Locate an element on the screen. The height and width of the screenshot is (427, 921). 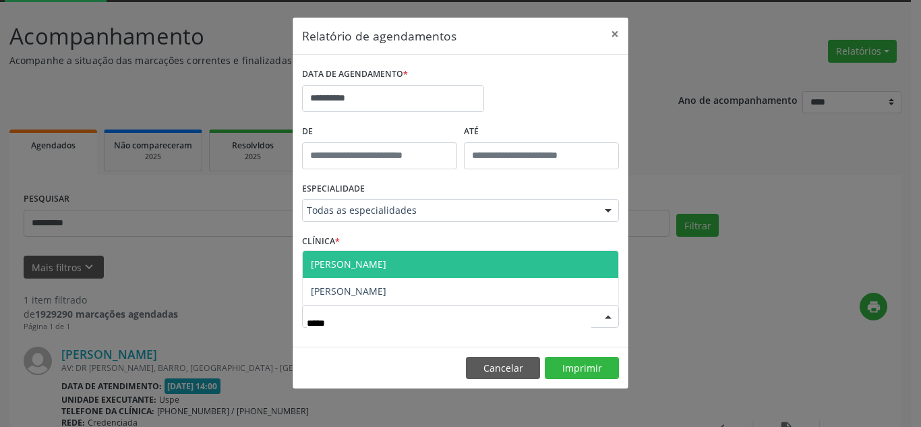
button: Imprimir is located at coordinates (582, 368).